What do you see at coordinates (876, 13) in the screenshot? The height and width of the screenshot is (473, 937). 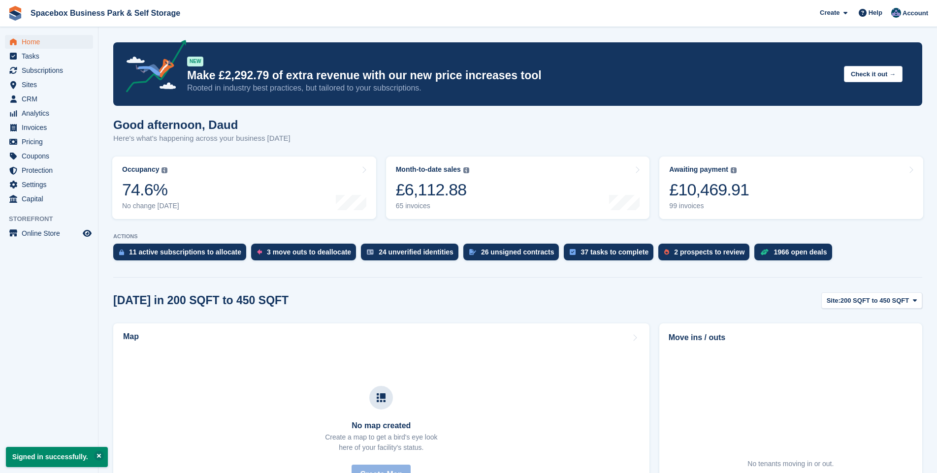 I see `span: Help` at bounding box center [876, 13].